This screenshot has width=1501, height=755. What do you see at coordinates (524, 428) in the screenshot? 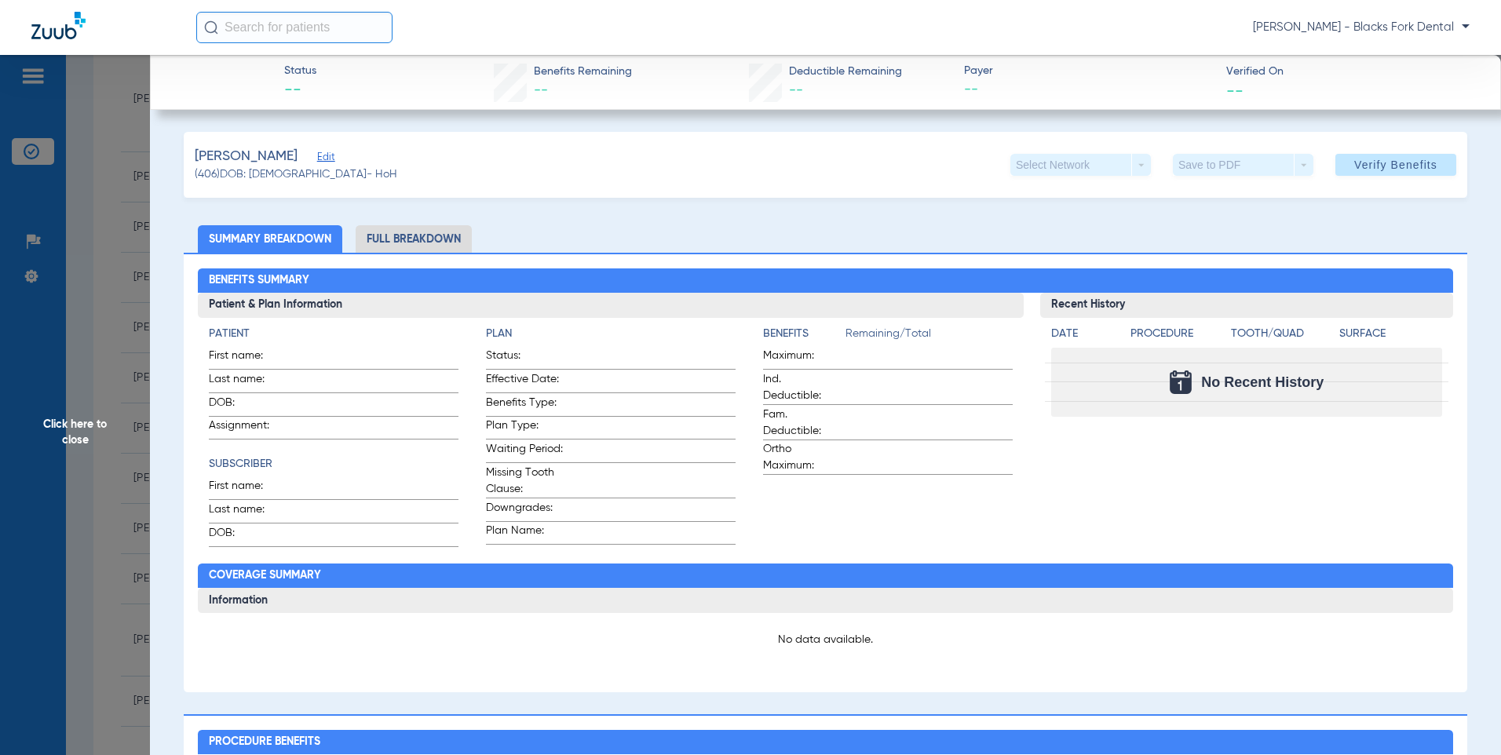
I see `span: Plan Type:` at bounding box center [524, 428].